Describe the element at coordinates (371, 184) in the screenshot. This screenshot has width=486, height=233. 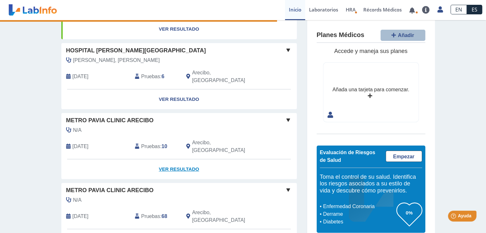
I see `h5: Toma el control de su salud. Identifica los riesgos asociados a su estilo de vida y descubre cómo...` at that location.